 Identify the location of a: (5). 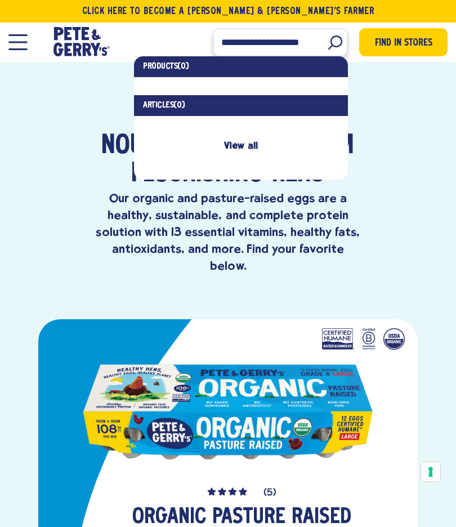
(242, 491).